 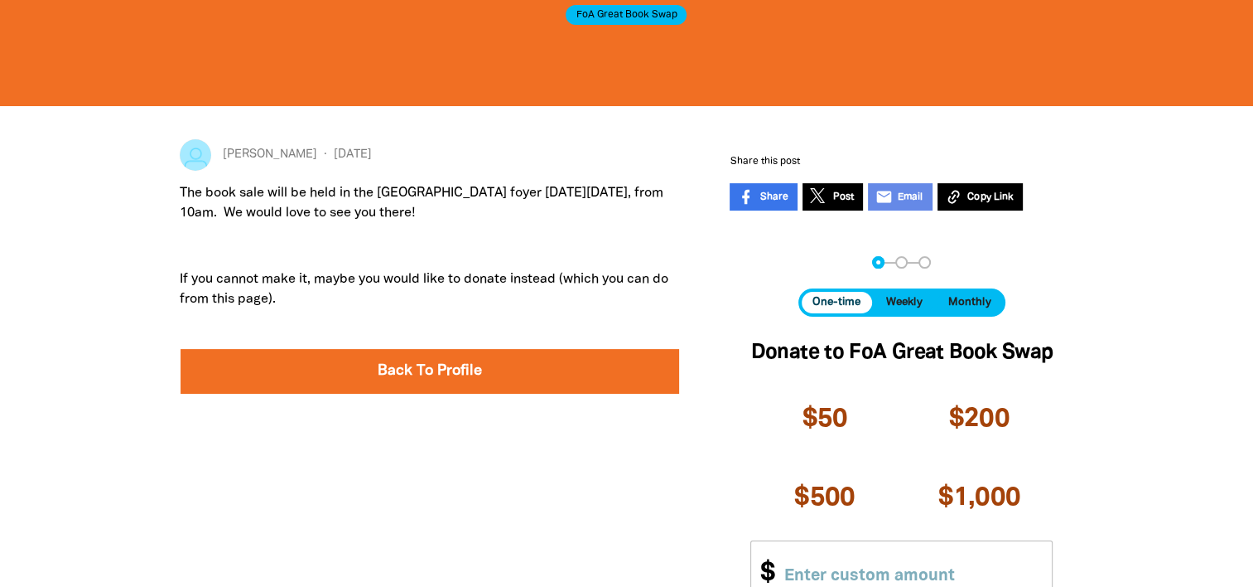 What do you see at coordinates (824, 418) in the screenshot?
I see `span: $50` at bounding box center [824, 418].